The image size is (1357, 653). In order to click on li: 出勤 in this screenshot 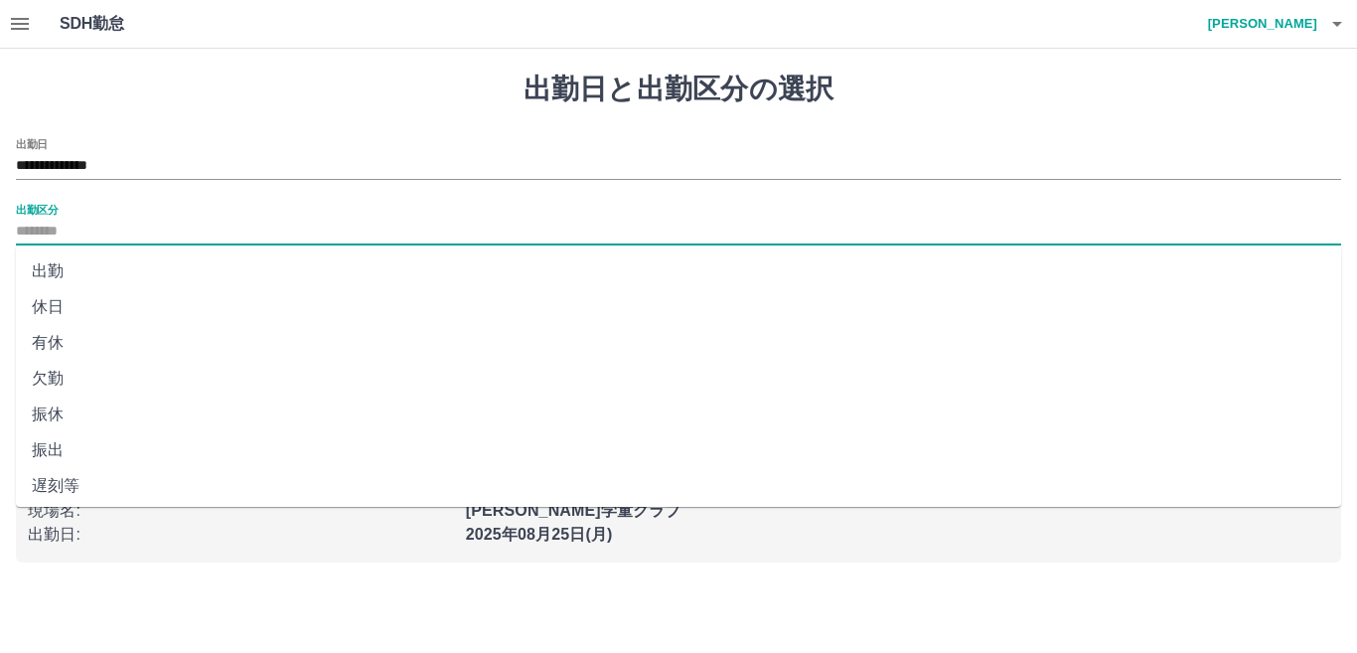, I will do `click(679, 271)`.